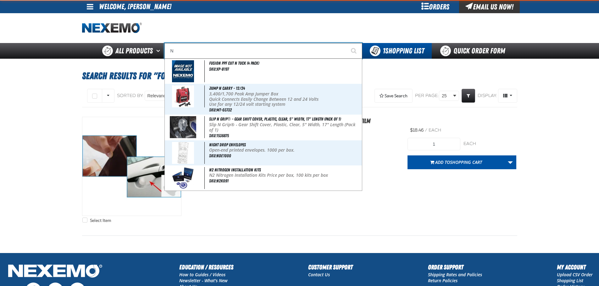 Image resolution: width=599 pixels, height=286 pixels. What do you see at coordinates (384, 51) in the screenshot?
I see `strong: 1` at bounding box center [384, 51].